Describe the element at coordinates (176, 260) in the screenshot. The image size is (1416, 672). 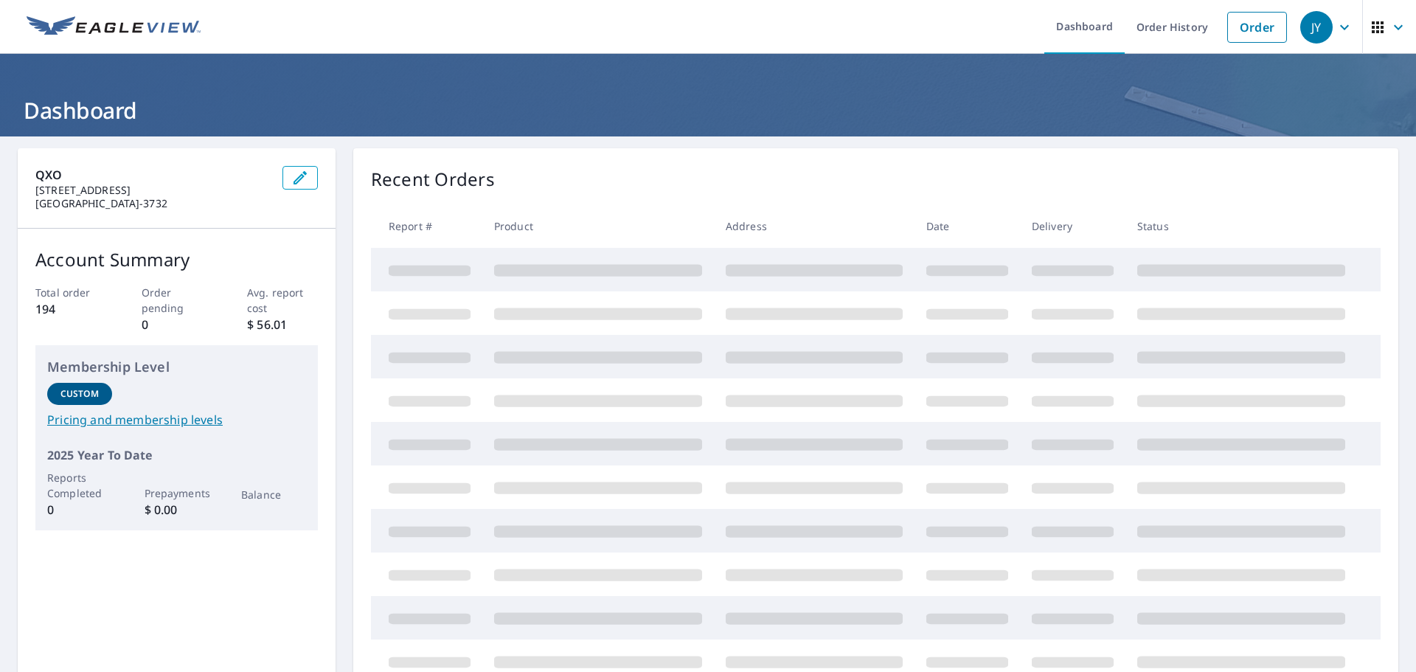
I see `p: Account Summary` at that location.